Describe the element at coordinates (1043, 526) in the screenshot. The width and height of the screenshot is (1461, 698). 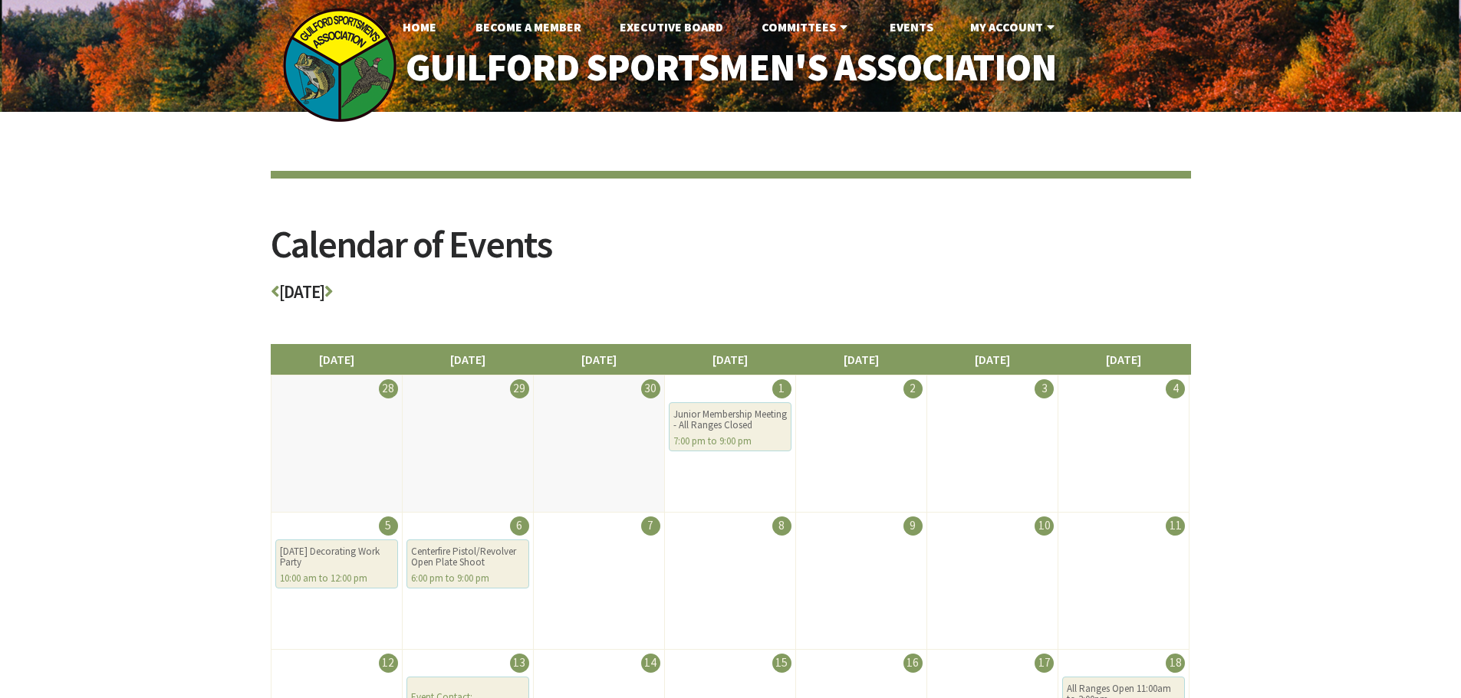
I see `div: 10` at that location.